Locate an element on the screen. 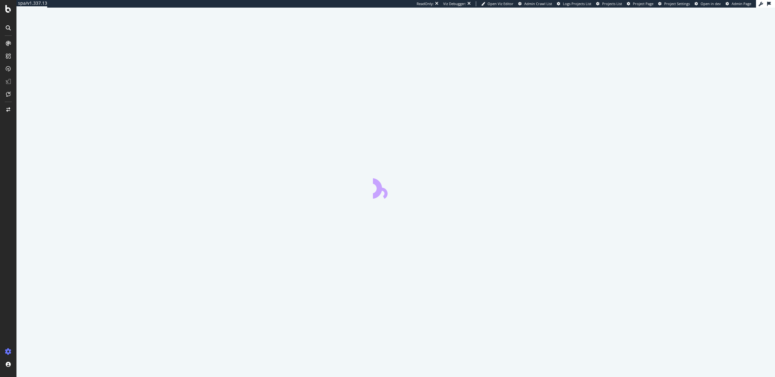  a: Projects List is located at coordinates (609, 4).